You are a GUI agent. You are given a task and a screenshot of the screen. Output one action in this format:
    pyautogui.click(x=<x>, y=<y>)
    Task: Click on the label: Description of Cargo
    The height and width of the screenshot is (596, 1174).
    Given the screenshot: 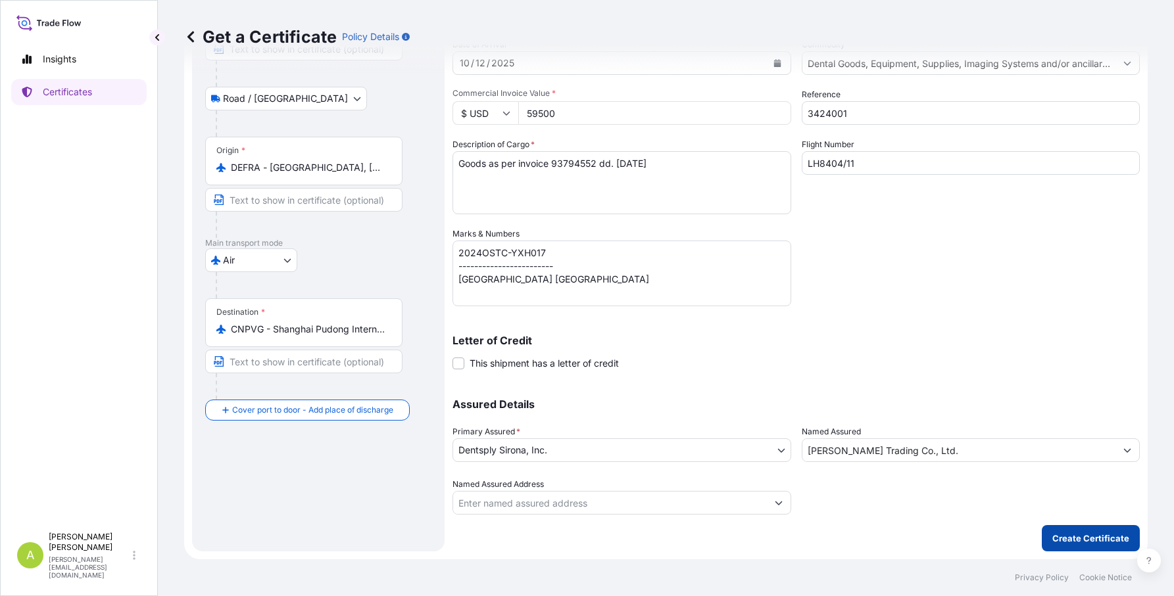 What is the action you would take?
    pyautogui.click(x=493, y=145)
    